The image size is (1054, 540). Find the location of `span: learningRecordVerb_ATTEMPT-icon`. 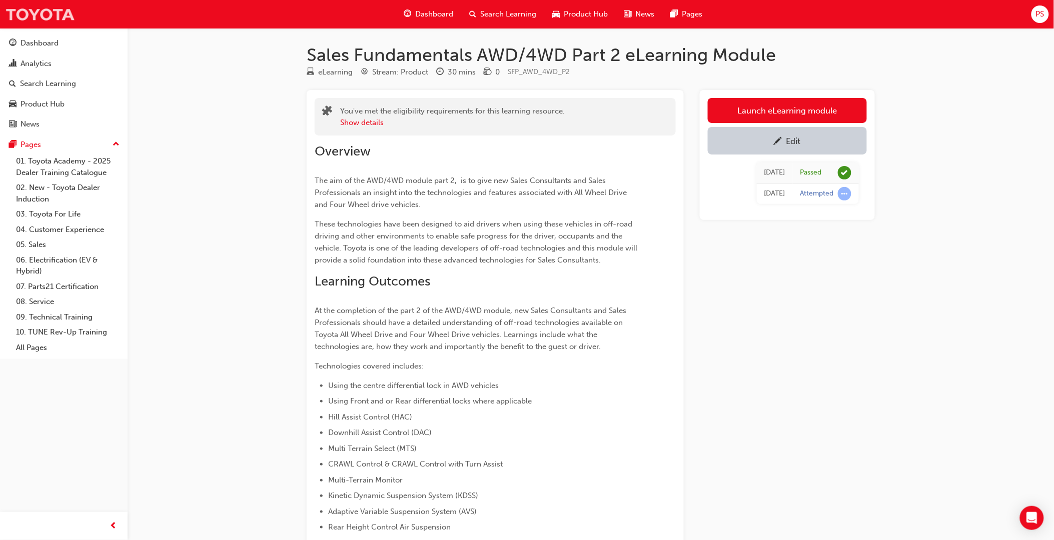

span: learningRecordVerb_ATTEMPT-icon is located at coordinates (845, 194).